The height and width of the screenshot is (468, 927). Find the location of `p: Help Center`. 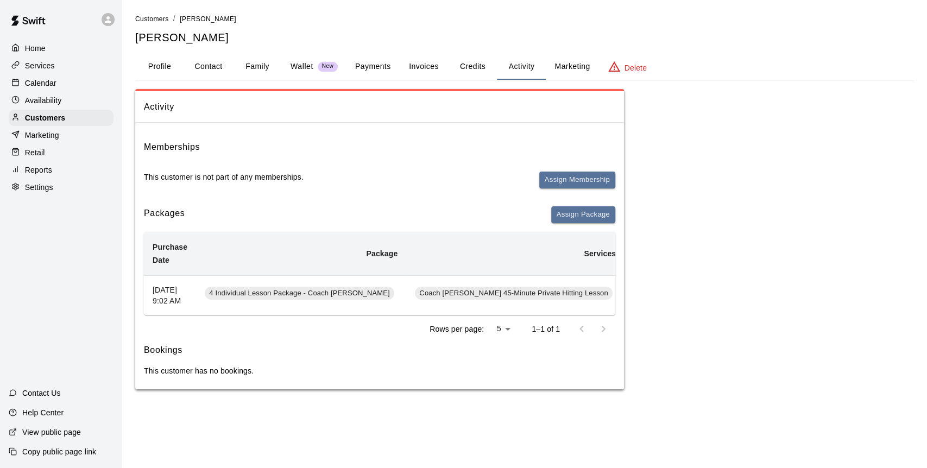

p: Help Center is located at coordinates (43, 413).